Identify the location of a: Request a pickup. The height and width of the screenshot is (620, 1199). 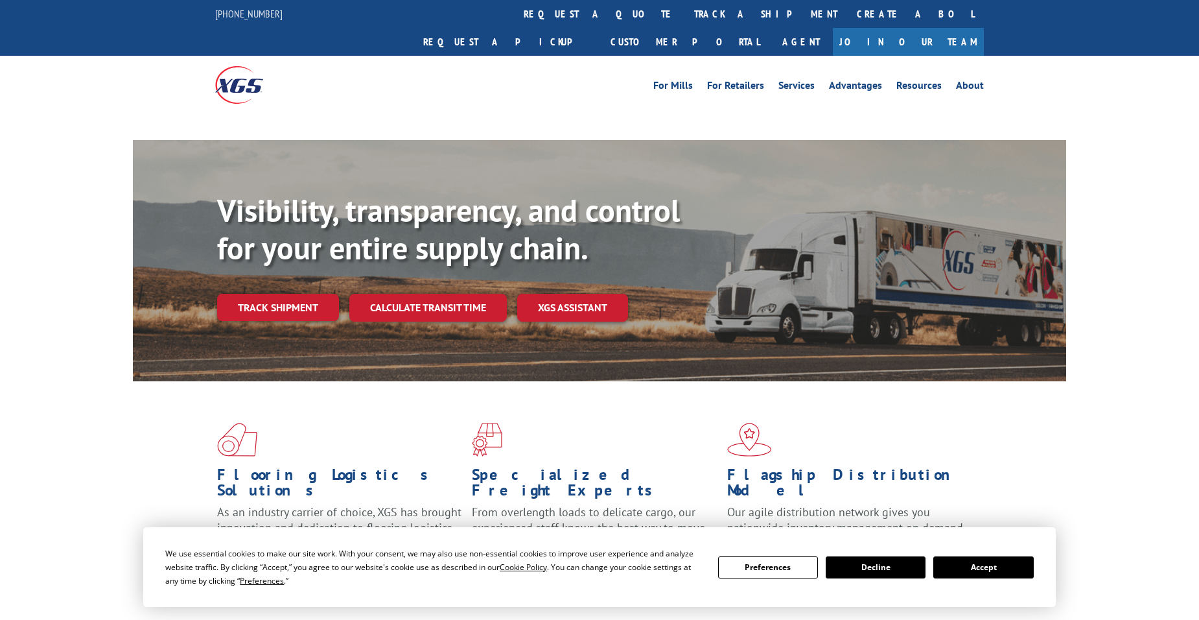
(507, 41).